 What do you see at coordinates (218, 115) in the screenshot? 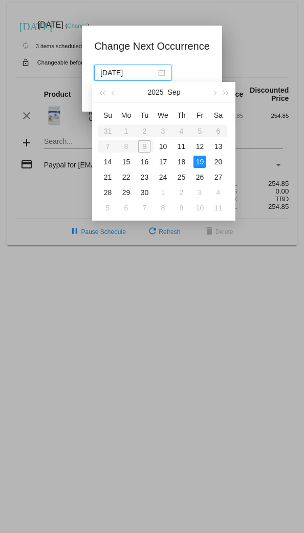
I see `th: Sat` at bounding box center [218, 115].